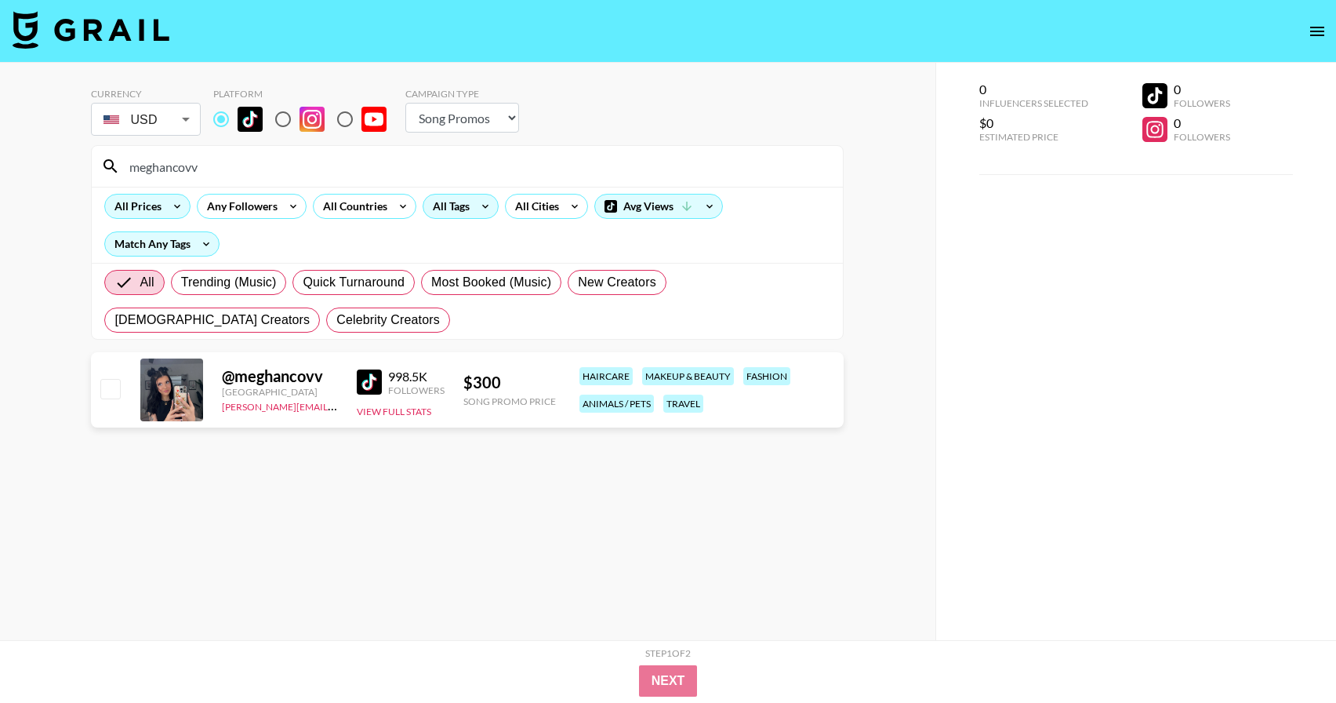  What do you see at coordinates (659, 206) in the screenshot?
I see `div: Avg Views` at bounding box center [659, 206].